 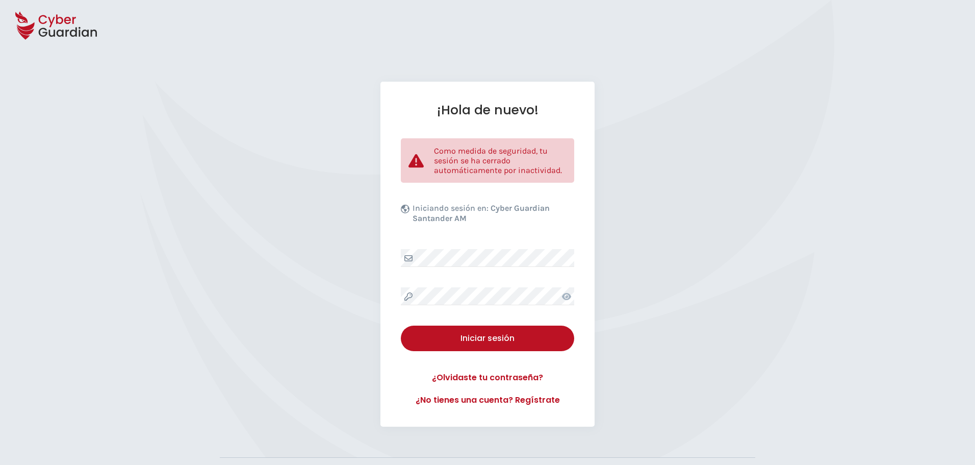 What do you see at coordinates (488, 400) in the screenshot?
I see `a: ¿No tienes una cuenta? Regístrate` at bounding box center [488, 400].